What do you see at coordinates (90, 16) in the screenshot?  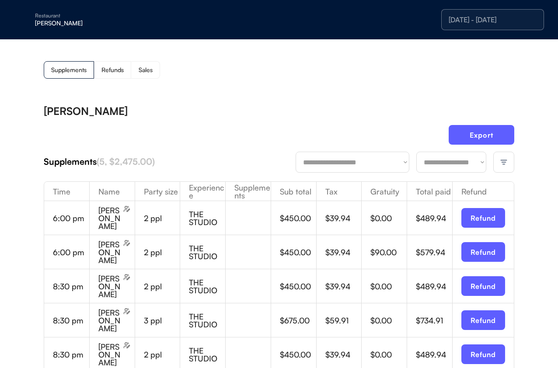 I see `div: Restaurant` at bounding box center [90, 16].